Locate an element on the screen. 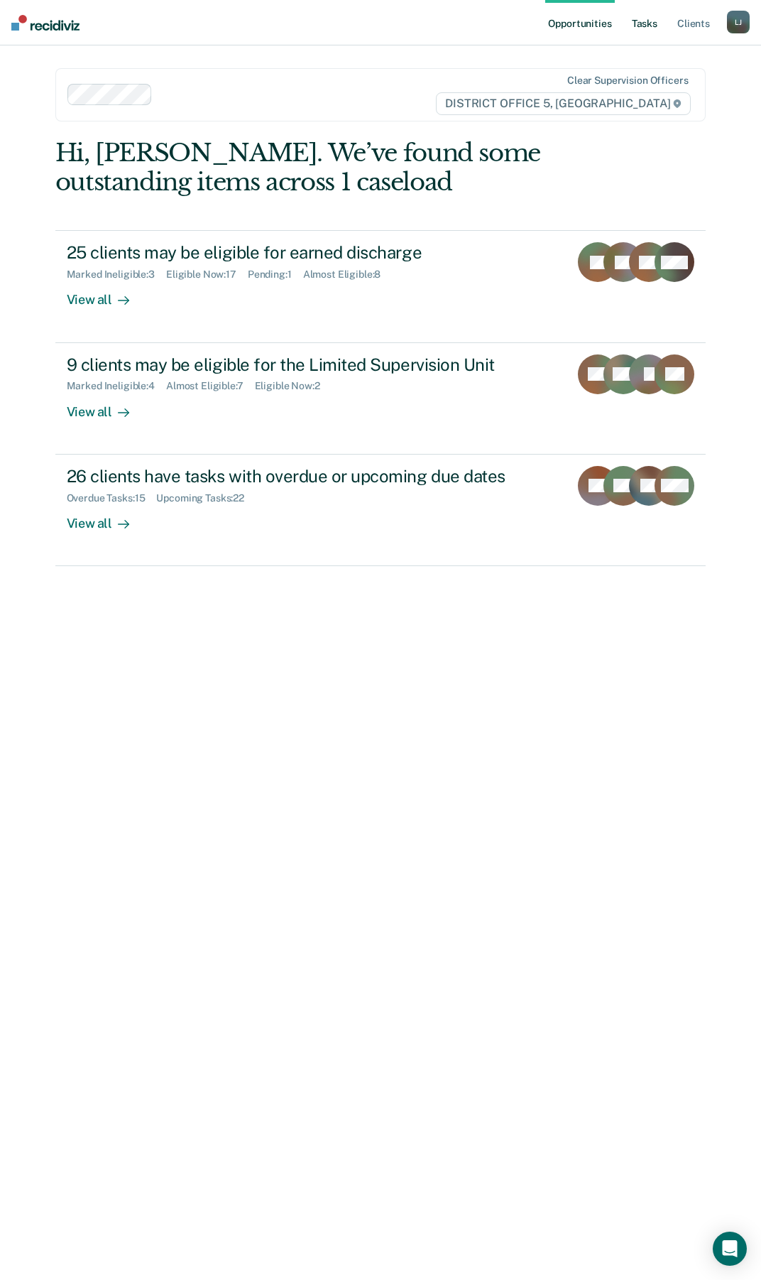 This screenshot has width=761, height=1280. div: Clear supervision officers is located at coordinates (628, 80).